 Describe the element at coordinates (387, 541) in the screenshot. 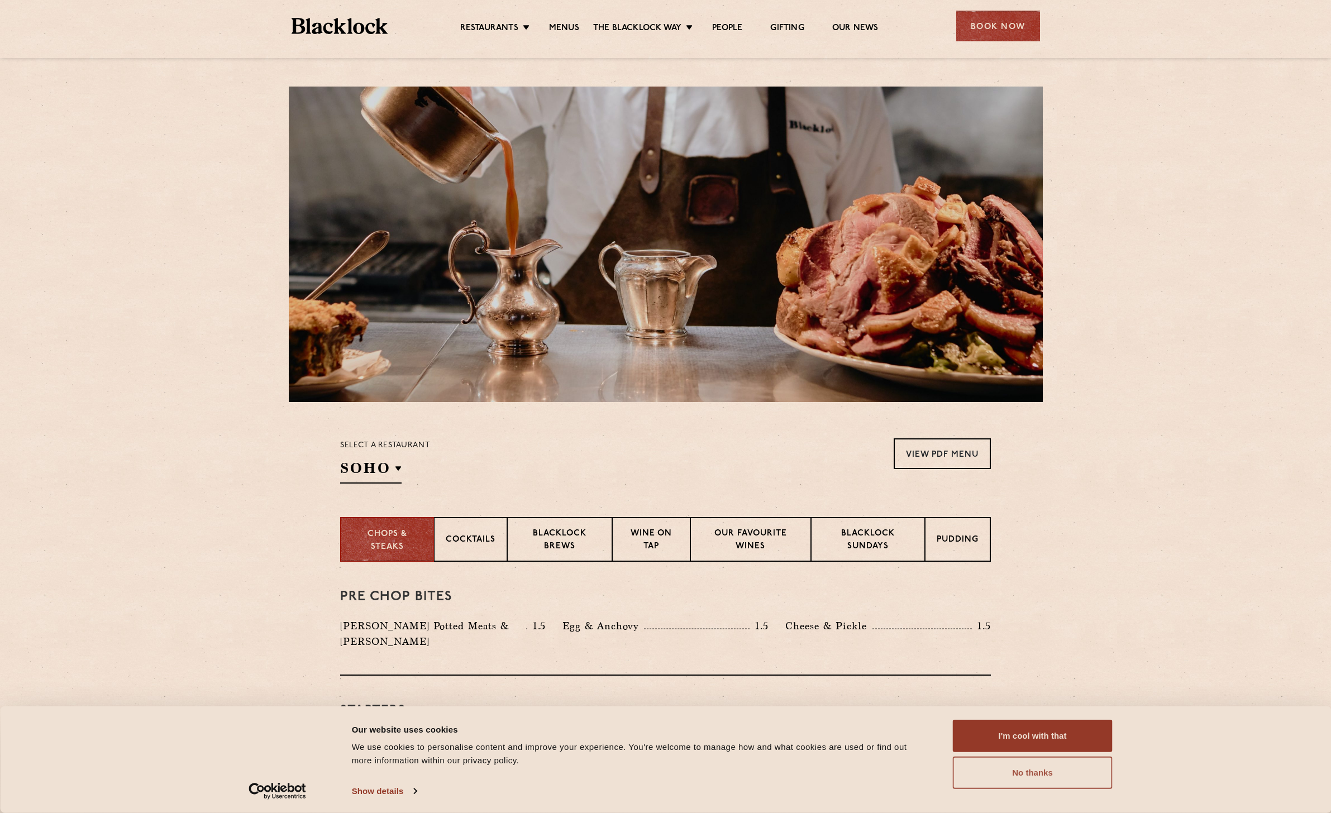

I see `p: Chops & Steaks` at that location.